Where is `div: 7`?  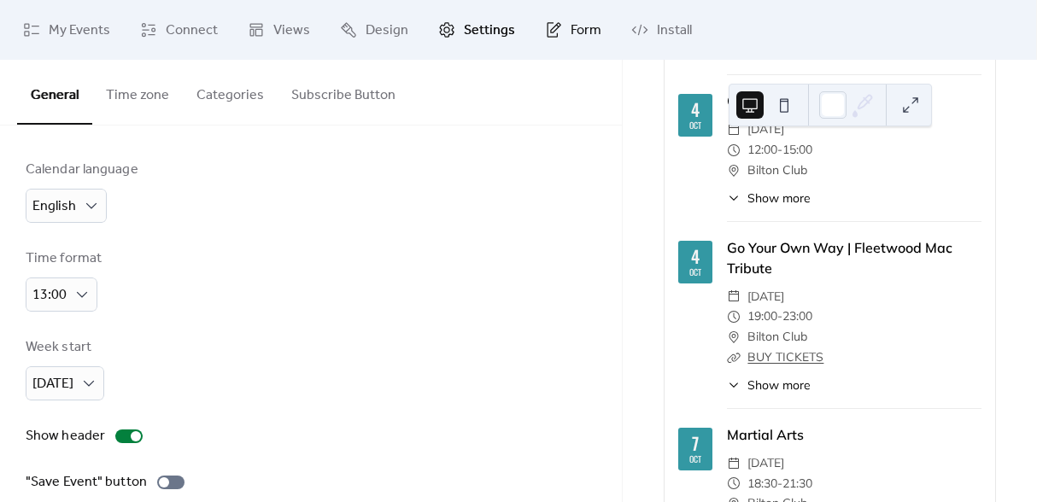 div: 7 is located at coordinates (695, 443).